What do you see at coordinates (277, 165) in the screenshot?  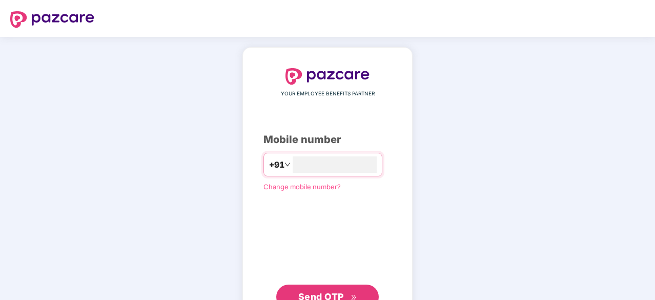 I see `span: +91` at bounding box center [277, 165].